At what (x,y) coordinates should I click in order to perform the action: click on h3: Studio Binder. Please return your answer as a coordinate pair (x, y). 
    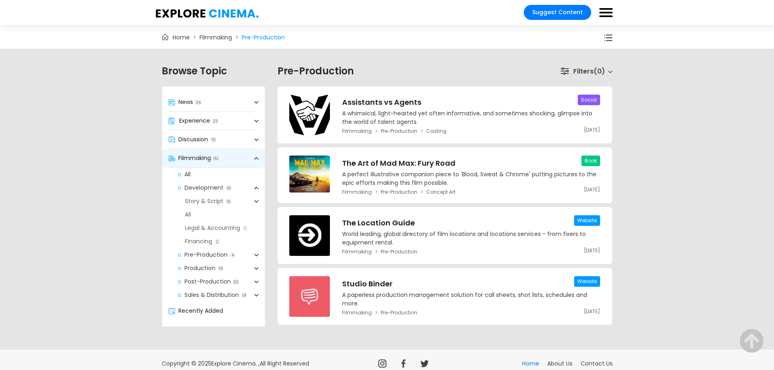
    Looking at the image, I should click on (471, 283).